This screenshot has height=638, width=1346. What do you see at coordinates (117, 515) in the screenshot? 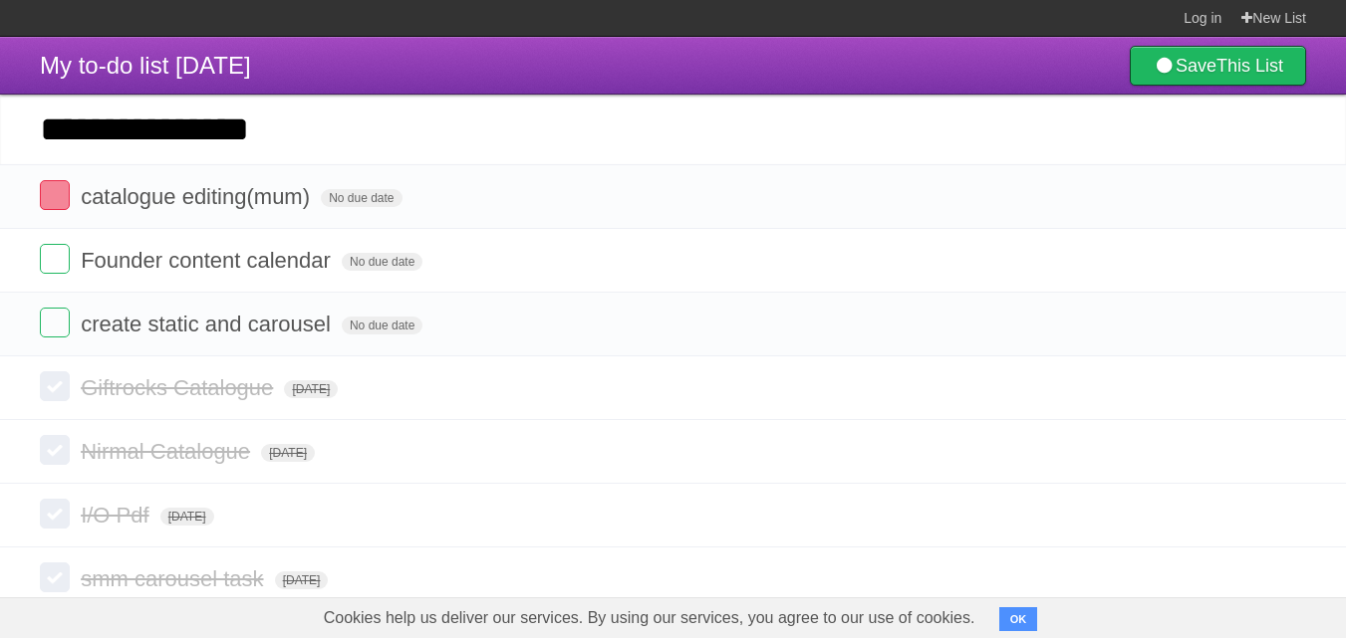
I see `span: I/O Pdf` at bounding box center [117, 515].